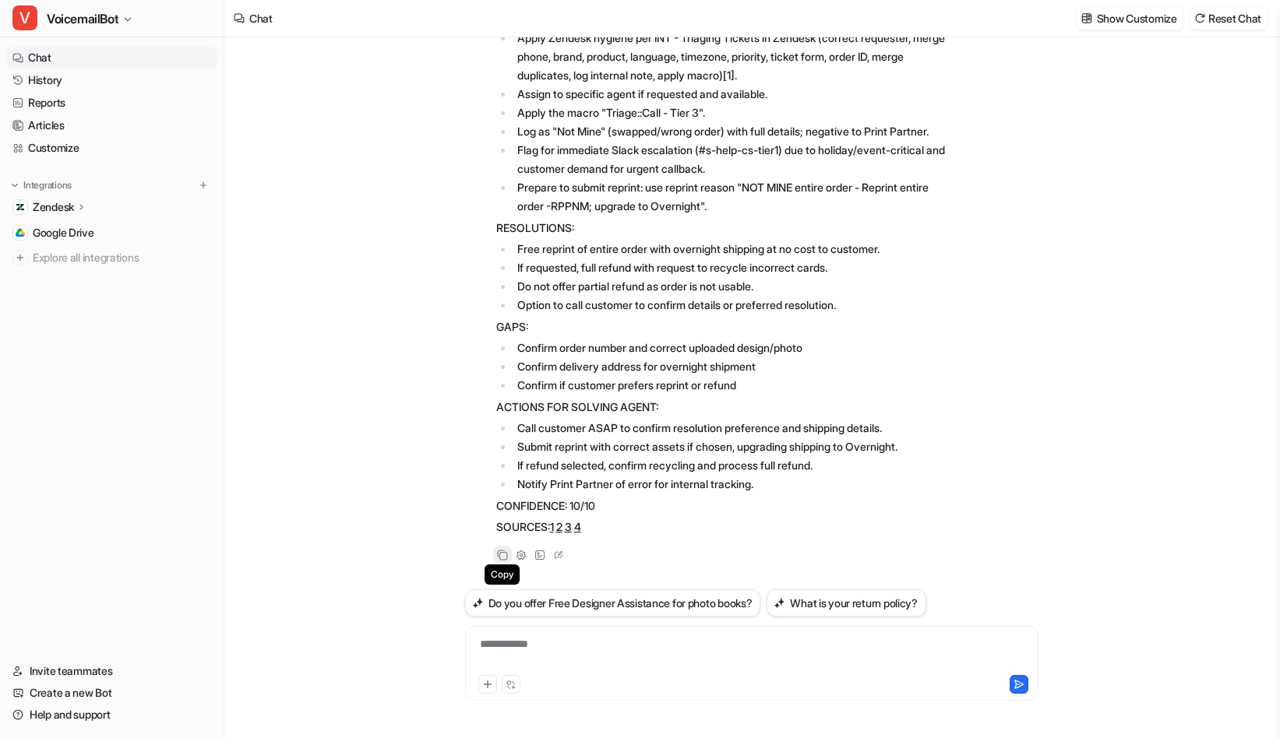 The height and width of the screenshot is (738, 1280). I want to click on p: SOURCES:, so click(723, 527).